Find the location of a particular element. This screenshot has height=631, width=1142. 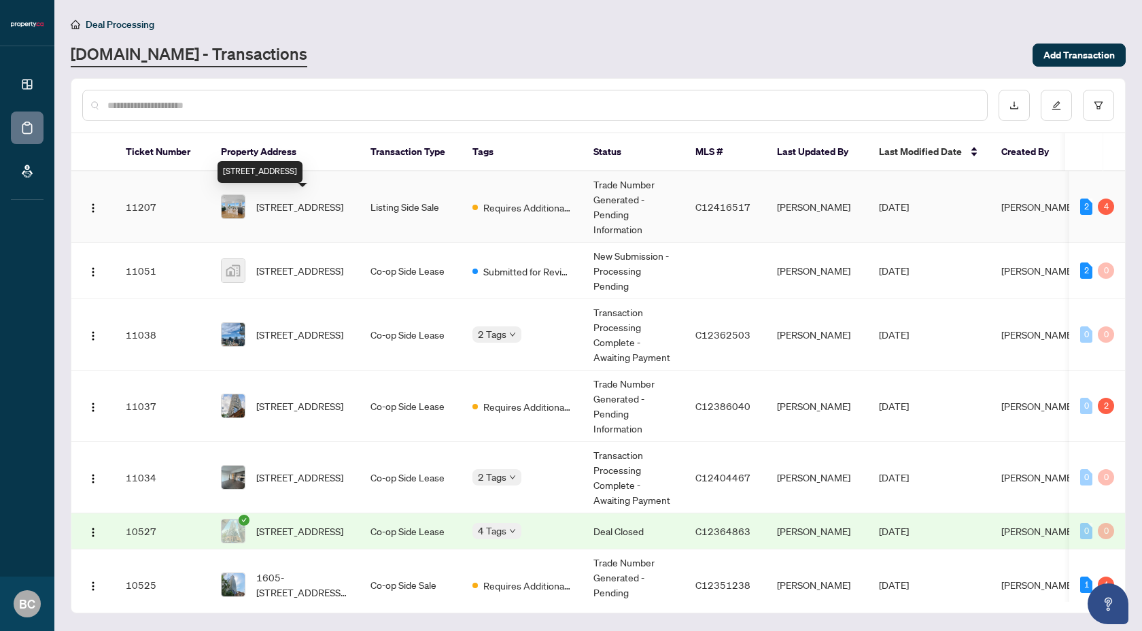

span: Submitted for Review is located at coordinates (528, 271).